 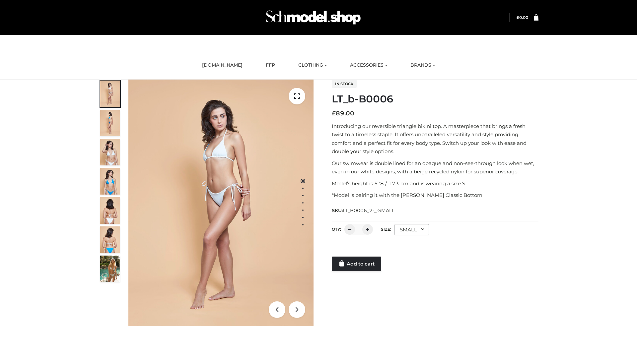 I want to click on a: FFP, so click(x=271, y=65).